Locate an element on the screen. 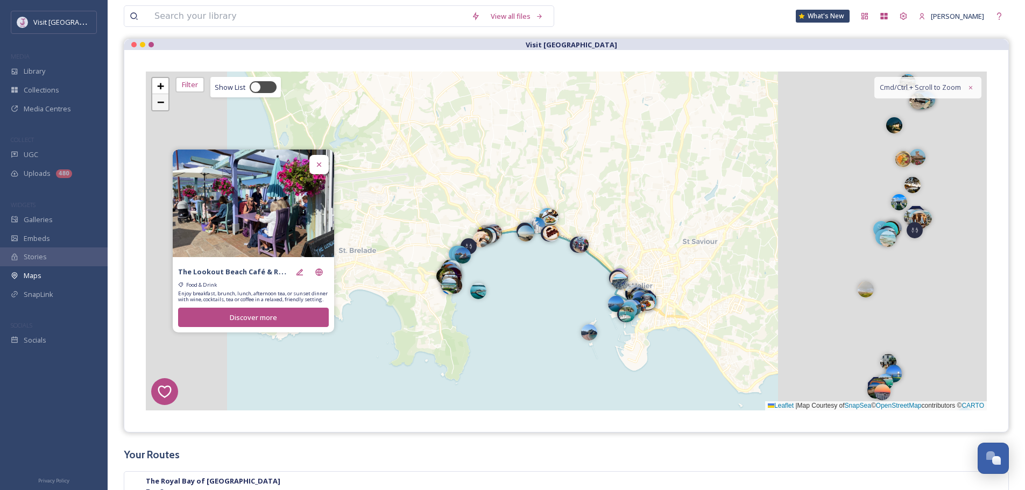  span: WIDGETS is located at coordinates (23, 204).